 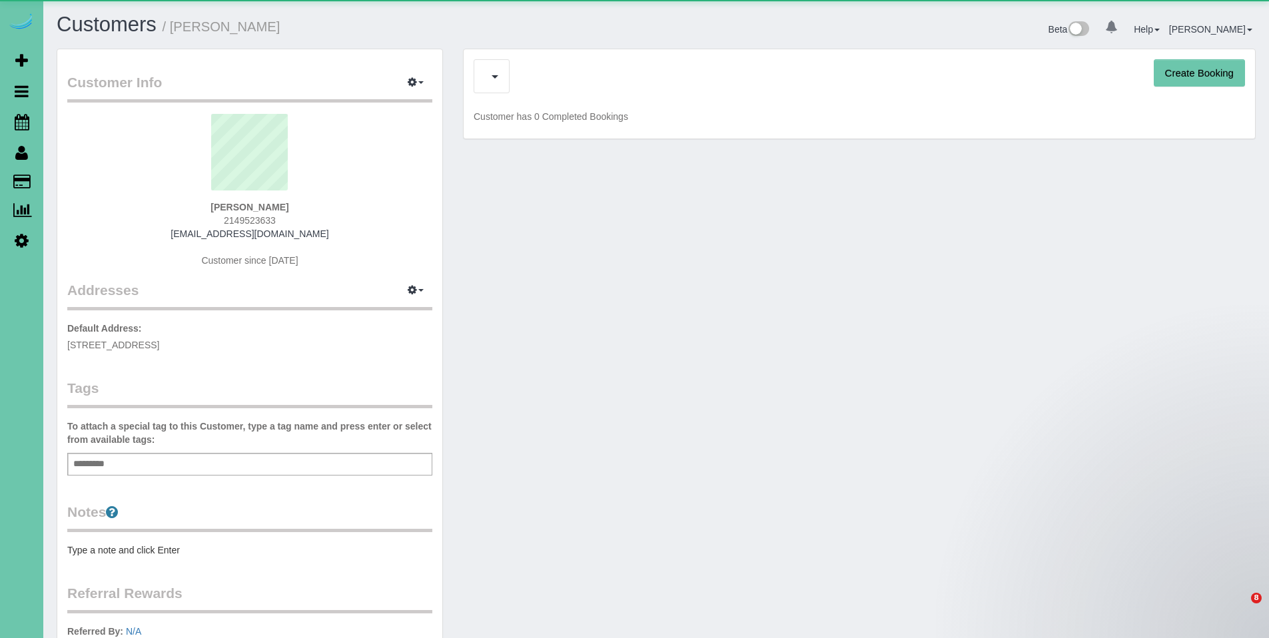 I want to click on img: Automaid Logo, so click(x=21, y=23).